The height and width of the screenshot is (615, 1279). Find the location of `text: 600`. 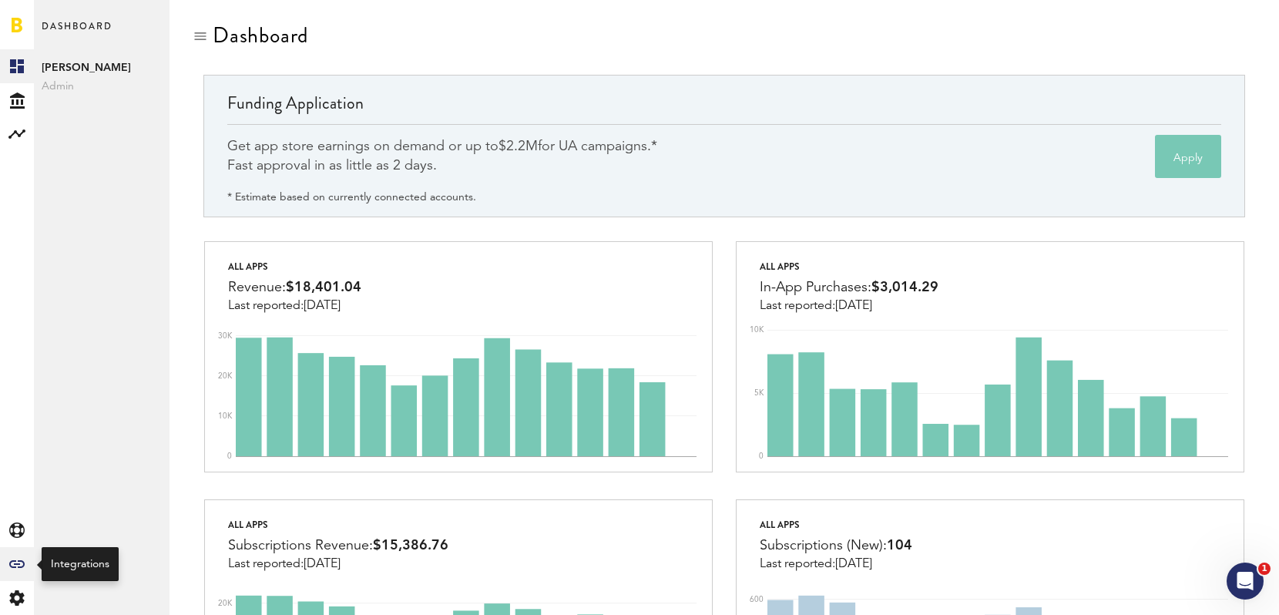

text: 600 is located at coordinates (757, 600).